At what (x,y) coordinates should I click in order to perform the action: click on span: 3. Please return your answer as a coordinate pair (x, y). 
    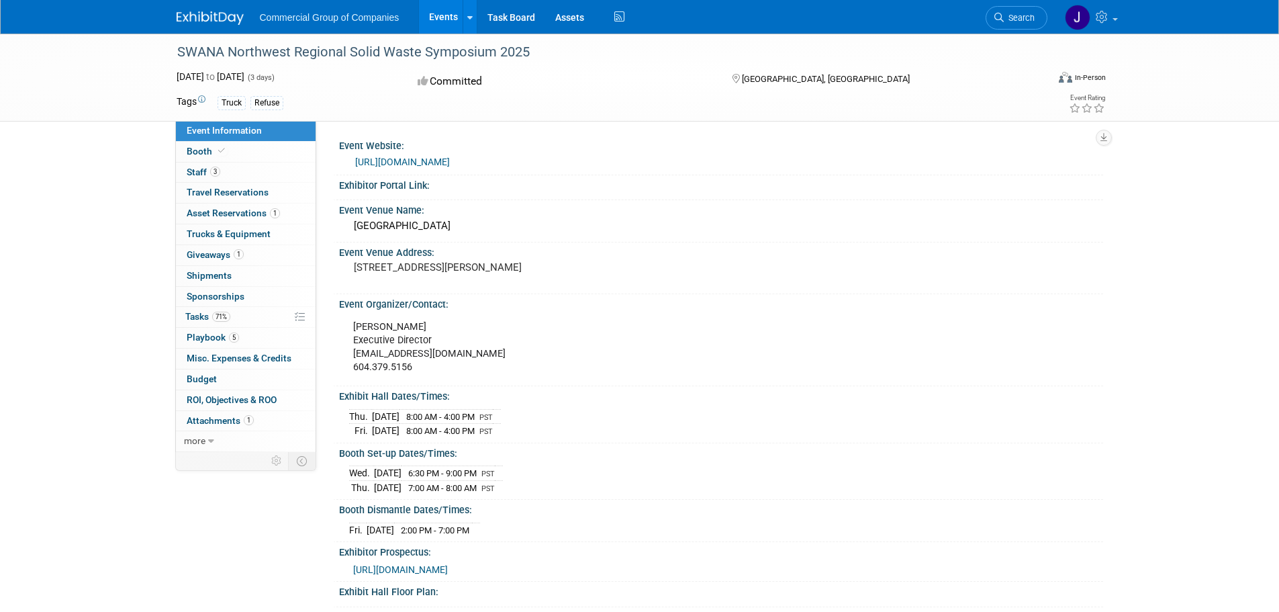
    Looking at the image, I should click on (215, 171).